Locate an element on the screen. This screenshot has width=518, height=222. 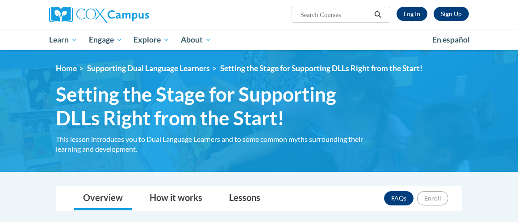
a: Home is located at coordinates (66, 68).